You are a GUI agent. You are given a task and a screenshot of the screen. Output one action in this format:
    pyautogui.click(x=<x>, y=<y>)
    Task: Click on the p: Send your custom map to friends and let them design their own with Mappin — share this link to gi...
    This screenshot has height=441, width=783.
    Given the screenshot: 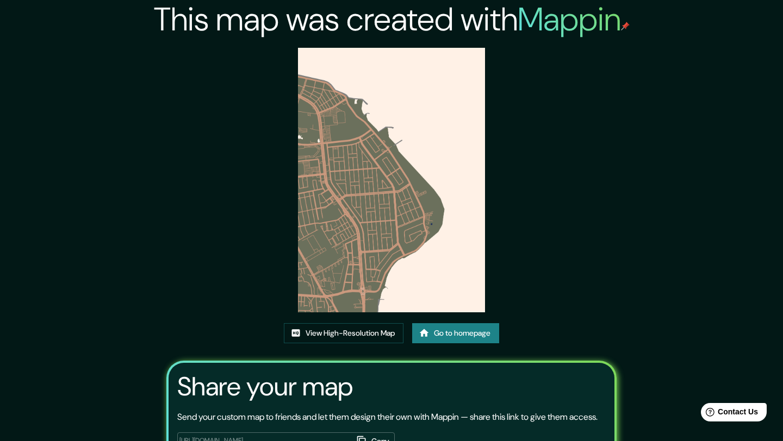 What is the action you would take?
    pyautogui.click(x=387, y=417)
    